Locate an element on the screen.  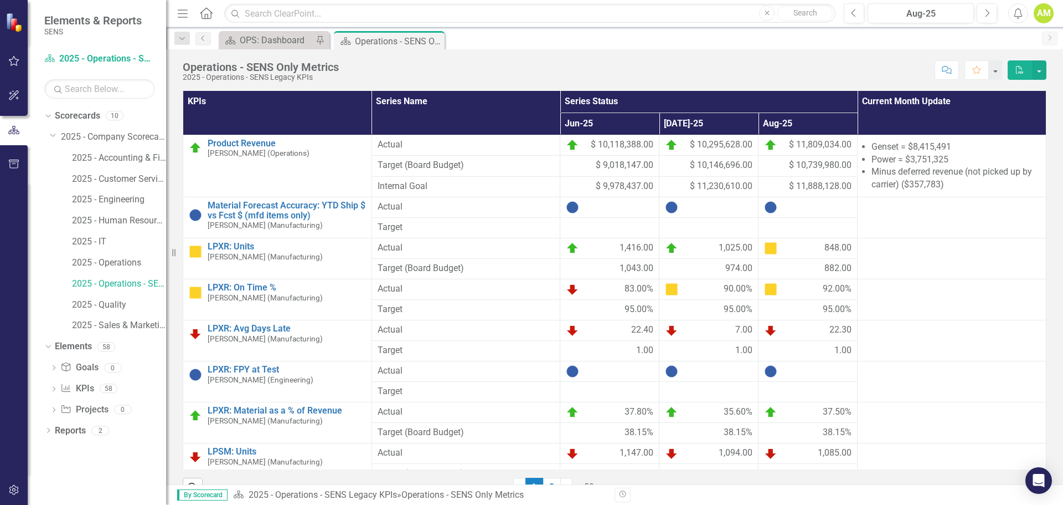
a: 2025 - Operations is located at coordinates (119, 263).